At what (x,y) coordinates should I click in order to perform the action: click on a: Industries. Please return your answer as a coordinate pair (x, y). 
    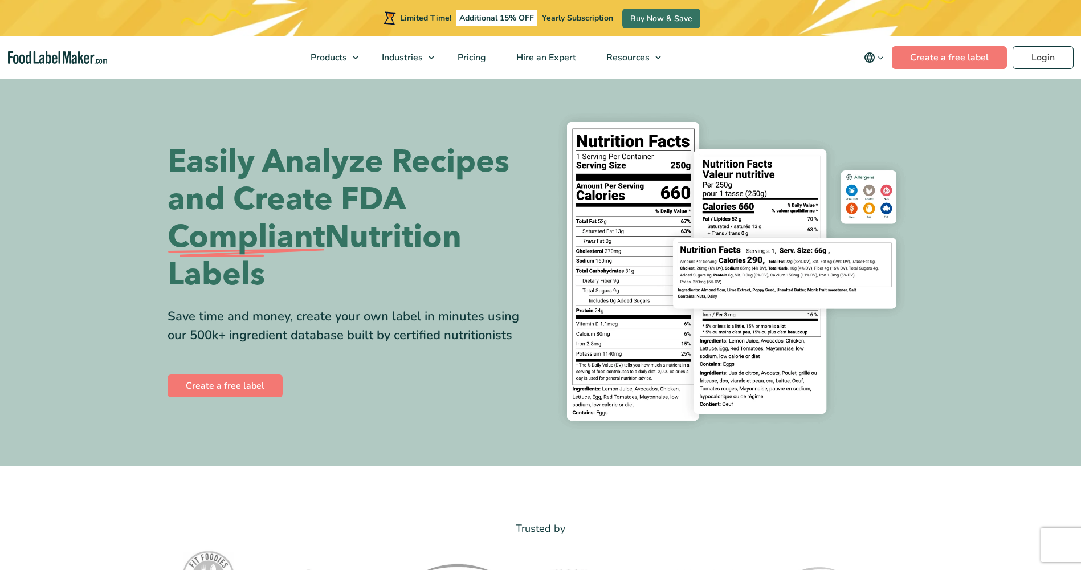
    Looking at the image, I should click on (403, 58).